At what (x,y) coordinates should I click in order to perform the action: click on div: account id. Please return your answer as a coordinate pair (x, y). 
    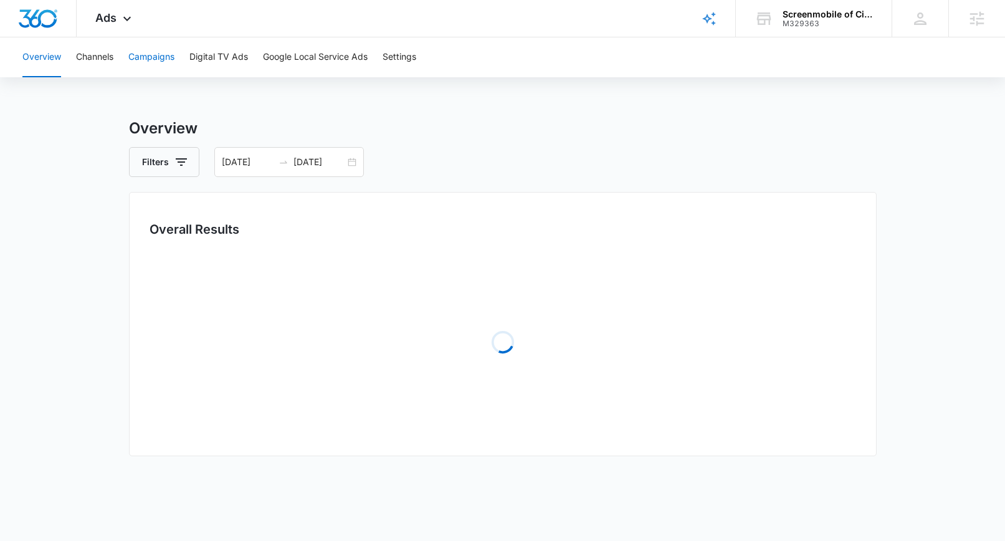
    Looking at the image, I should click on (828, 24).